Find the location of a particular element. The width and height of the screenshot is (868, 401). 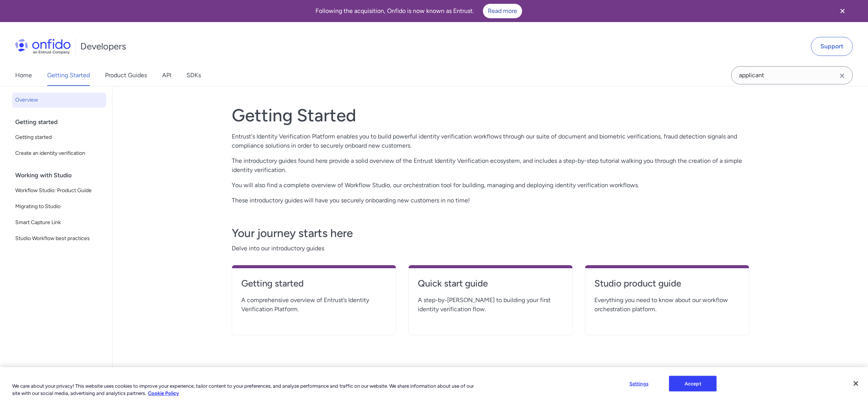

p: These introductory guides will have you securely onboarding new customers in no time! is located at coordinates (490, 200).